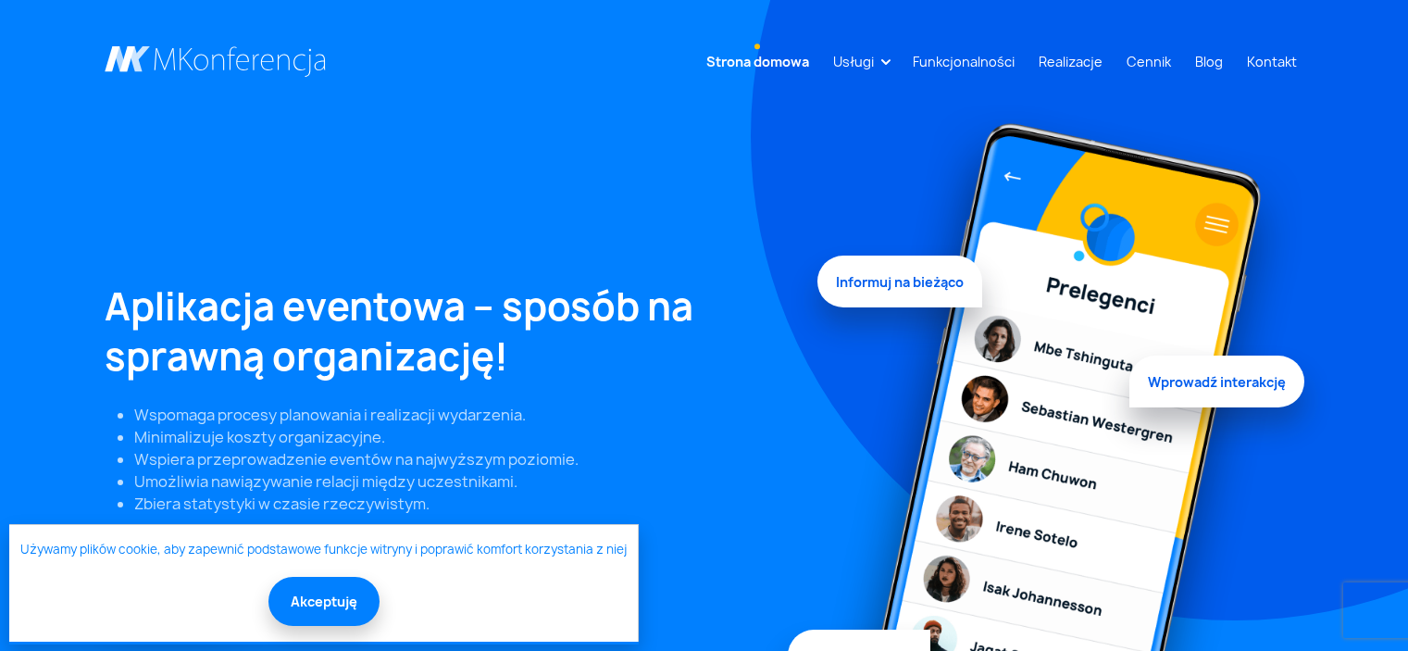 This screenshot has height=651, width=1408. I want to click on span: Wprowadź interakcję, so click(1216, 376).